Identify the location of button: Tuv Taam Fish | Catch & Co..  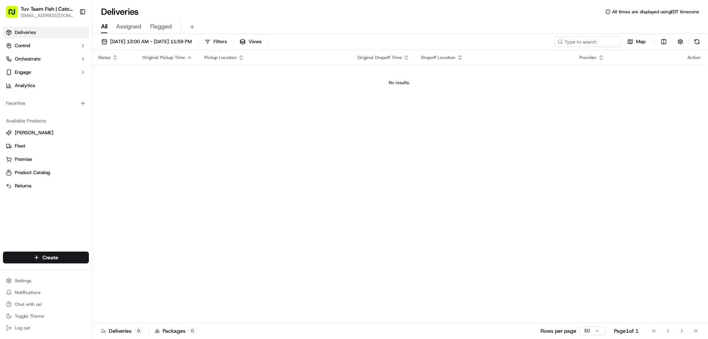
(47, 9).